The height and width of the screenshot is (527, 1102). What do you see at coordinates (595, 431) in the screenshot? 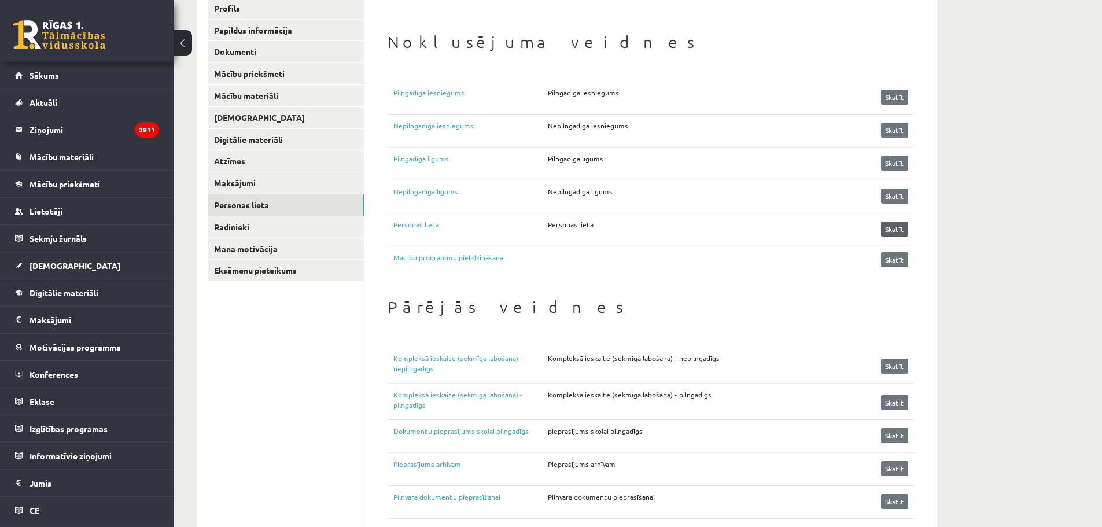
I see `p: pieprasījums skolai pilngadīgs` at bounding box center [595, 431].